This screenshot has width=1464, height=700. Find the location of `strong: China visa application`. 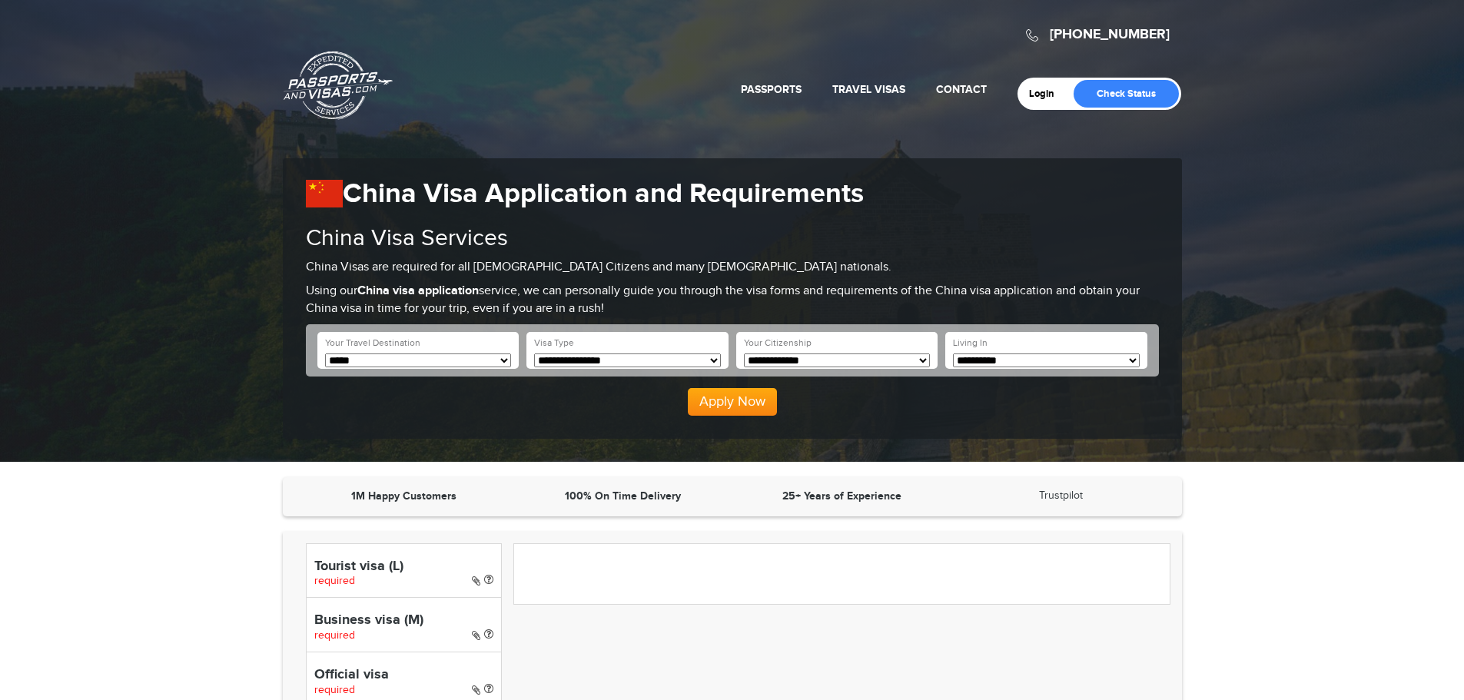

strong: China visa application is located at coordinates (418, 290).